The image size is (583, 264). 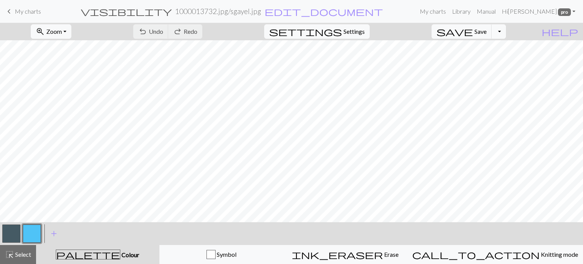 I want to click on span: Symbol, so click(x=226, y=254).